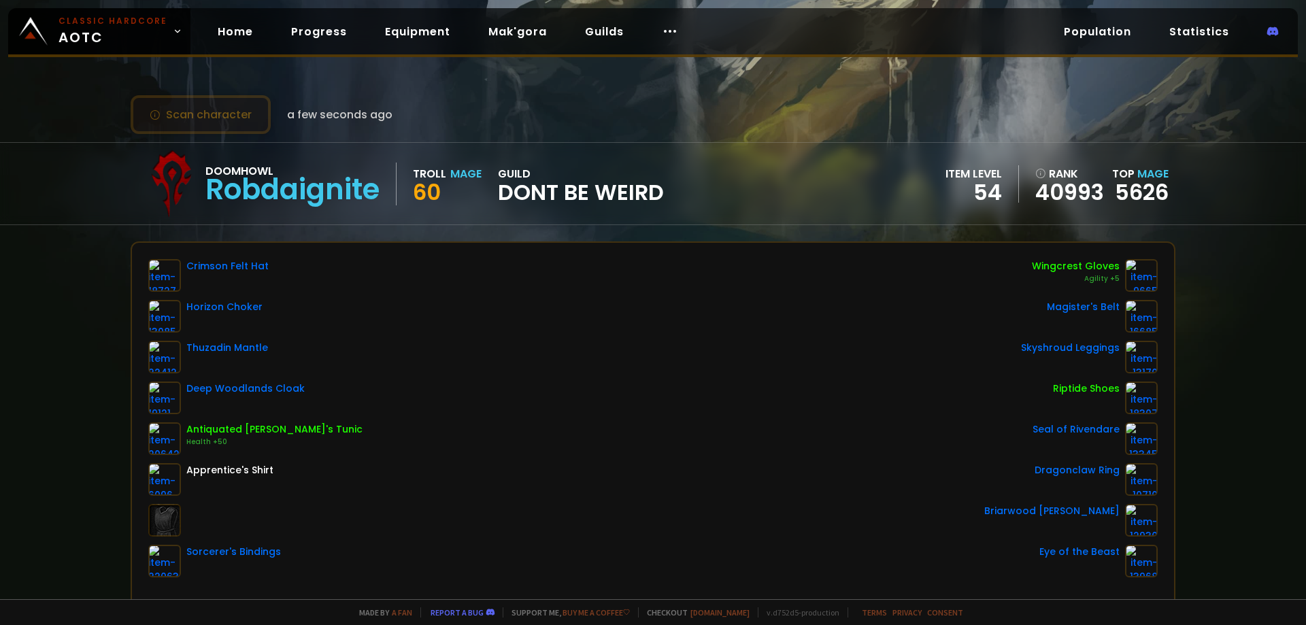 Image resolution: width=1306 pixels, height=625 pixels. Describe the element at coordinates (1075, 266) in the screenshot. I see `div: Wingcrest Gloves` at that location.